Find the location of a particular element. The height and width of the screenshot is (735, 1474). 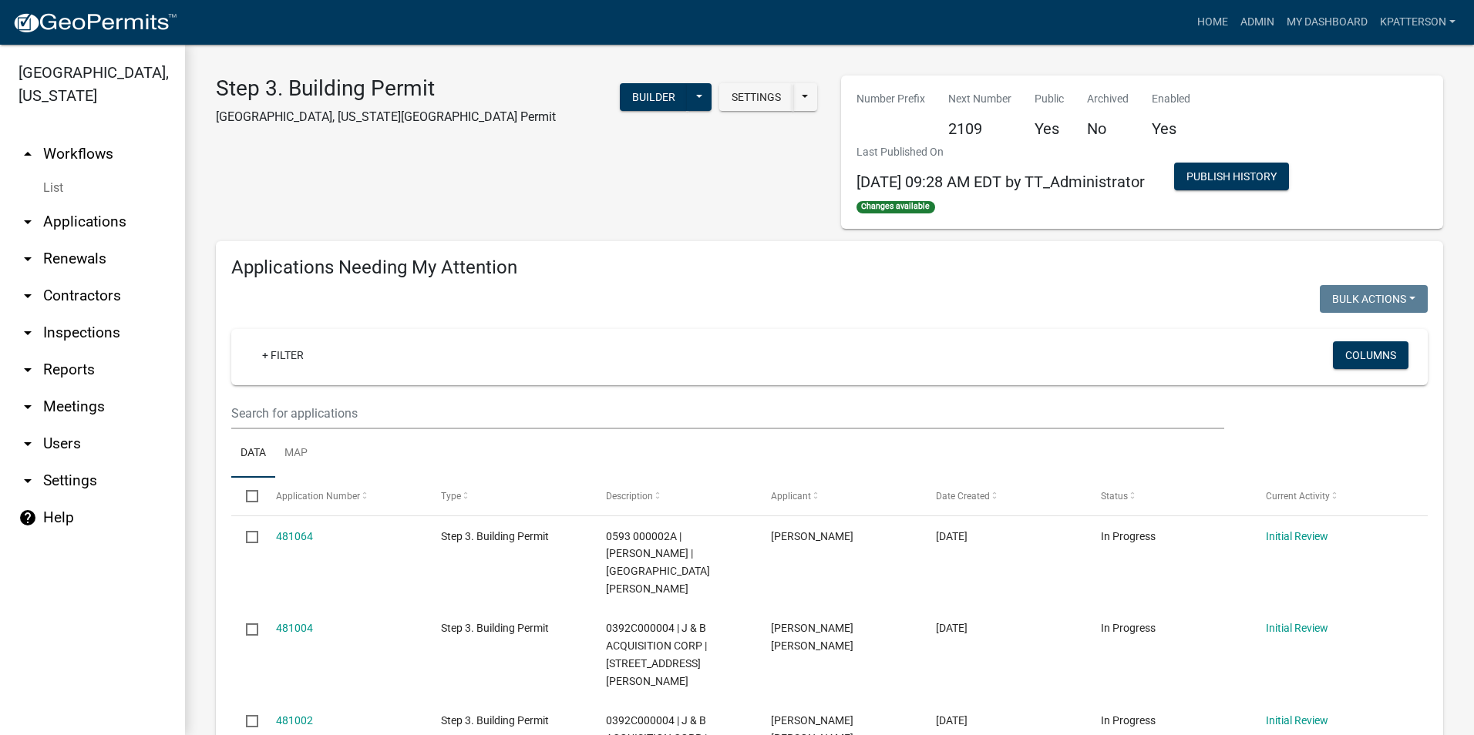

p: Enabled is located at coordinates (1171, 99).